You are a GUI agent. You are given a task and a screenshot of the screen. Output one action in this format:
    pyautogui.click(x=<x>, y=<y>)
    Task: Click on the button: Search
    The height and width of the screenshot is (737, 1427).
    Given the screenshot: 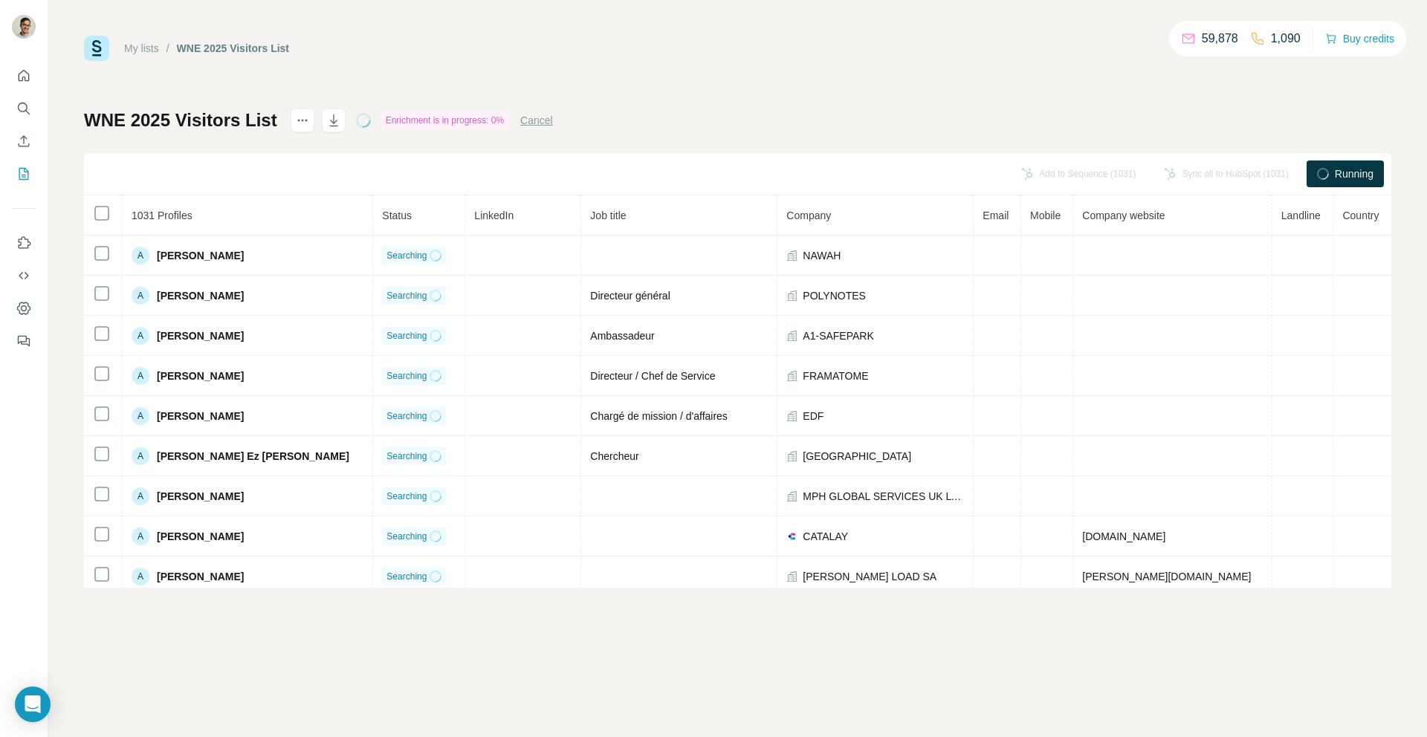 What is the action you would take?
    pyautogui.click(x=24, y=108)
    